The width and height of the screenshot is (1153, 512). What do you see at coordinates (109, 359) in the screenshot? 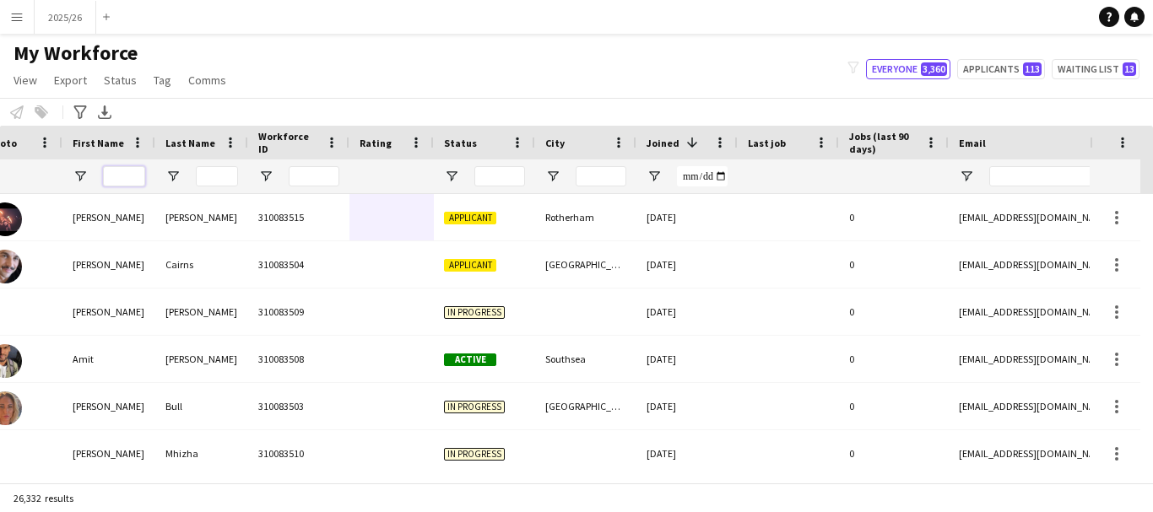
I see `div: Amit` at bounding box center [109, 359].